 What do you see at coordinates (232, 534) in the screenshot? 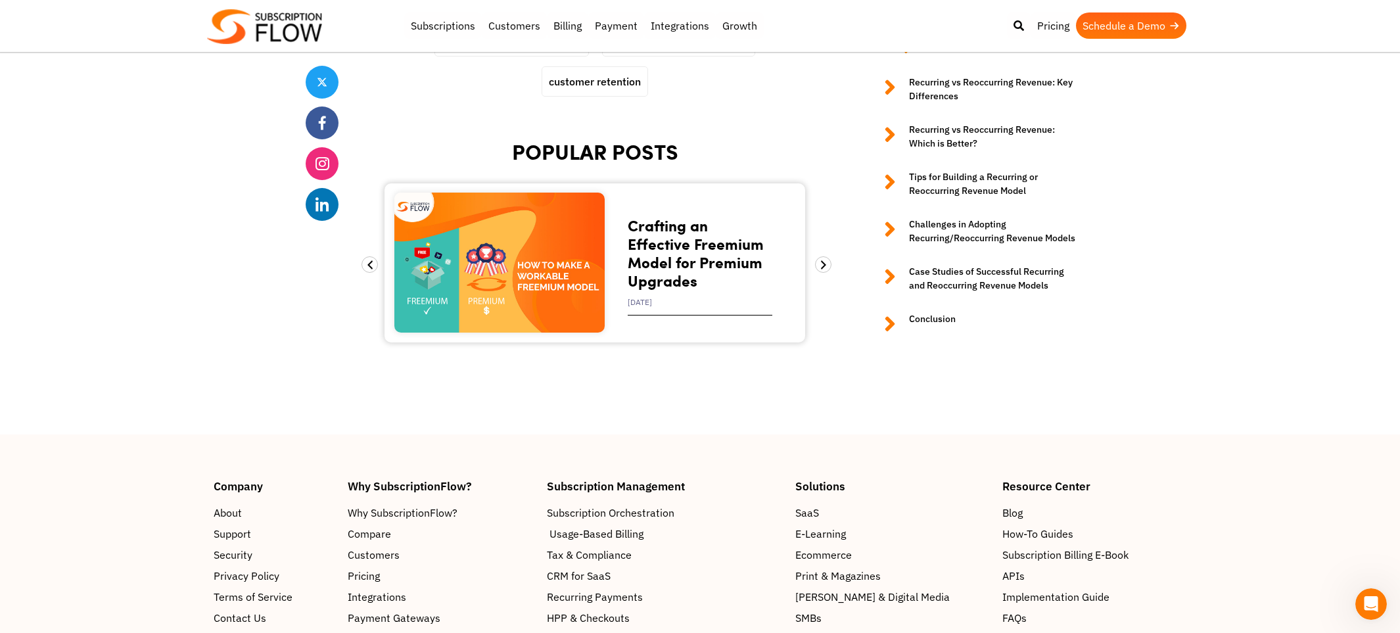
I see `span: Support` at bounding box center [232, 534].